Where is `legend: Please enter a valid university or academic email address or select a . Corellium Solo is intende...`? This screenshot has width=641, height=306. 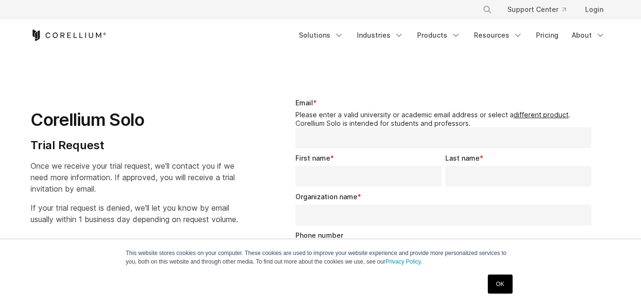
legend: Please enter a valid university or academic email address or select a . Corellium Solo is intende... is located at coordinates (445, 119).